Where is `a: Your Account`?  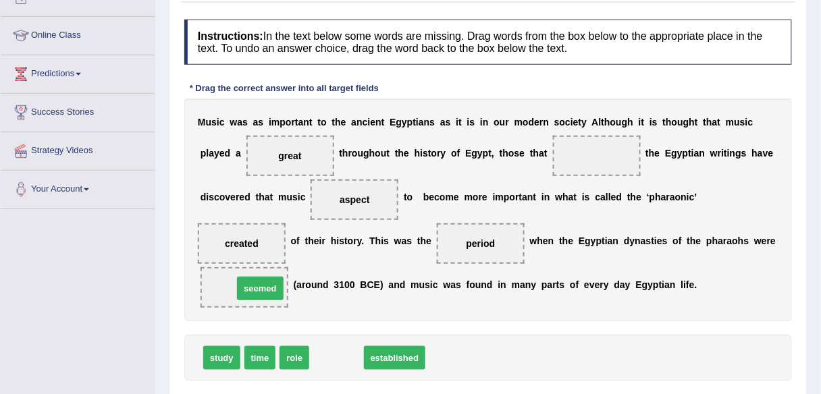 a: Your Account is located at coordinates (78, 188).